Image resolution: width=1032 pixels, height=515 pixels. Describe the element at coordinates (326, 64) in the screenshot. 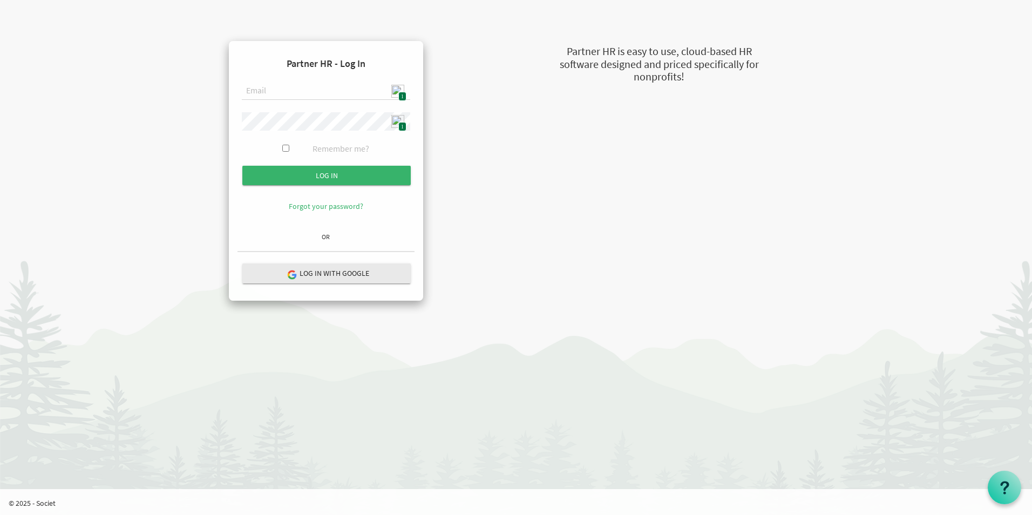

I see `h4: Partner HR - Log In` at that location.